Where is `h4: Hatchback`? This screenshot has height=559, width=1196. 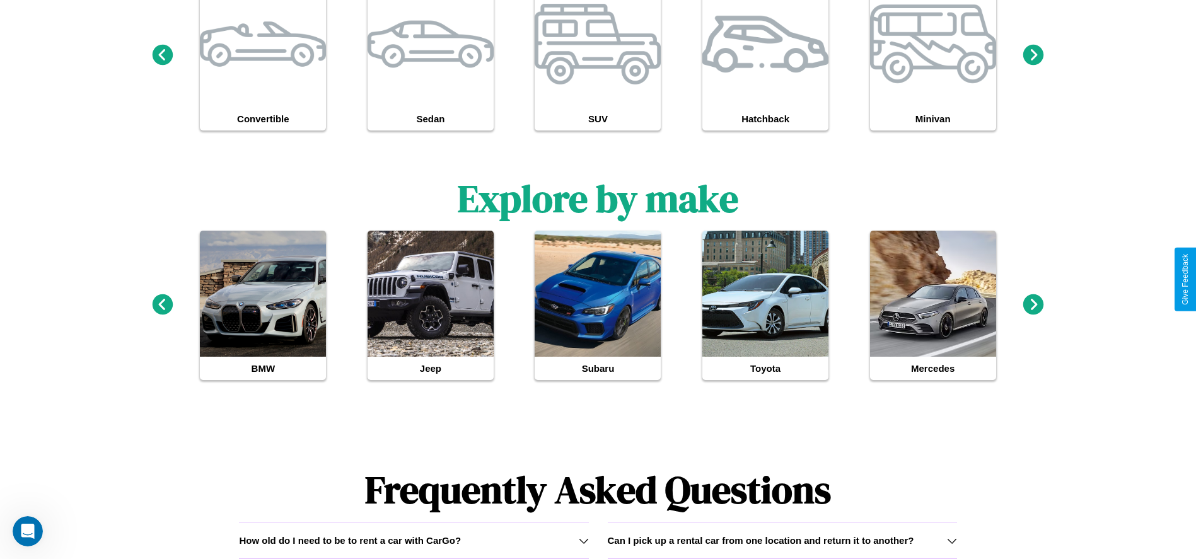 h4: Hatchback is located at coordinates (766, 119).